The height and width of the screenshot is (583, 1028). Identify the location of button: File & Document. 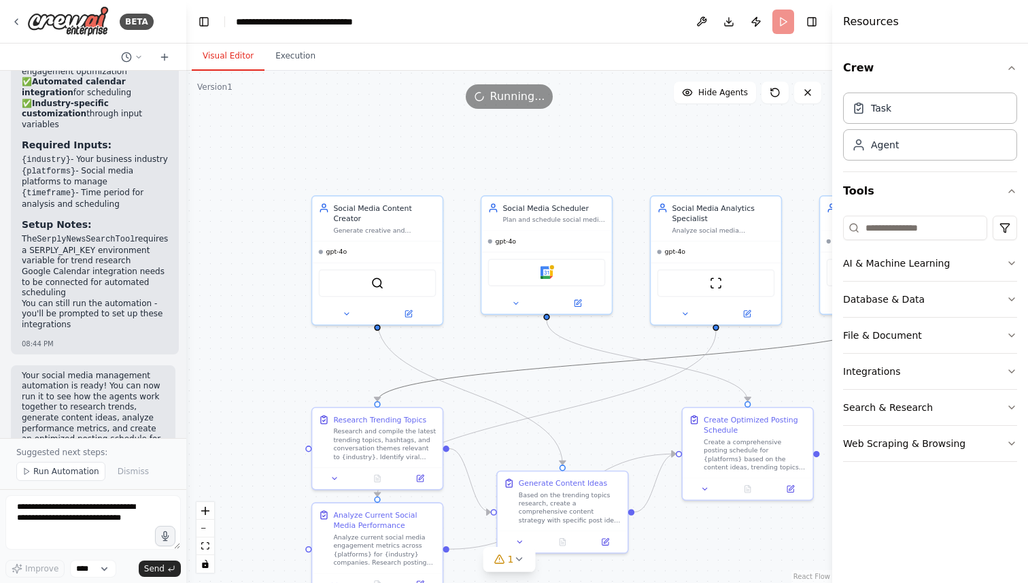
(930, 335).